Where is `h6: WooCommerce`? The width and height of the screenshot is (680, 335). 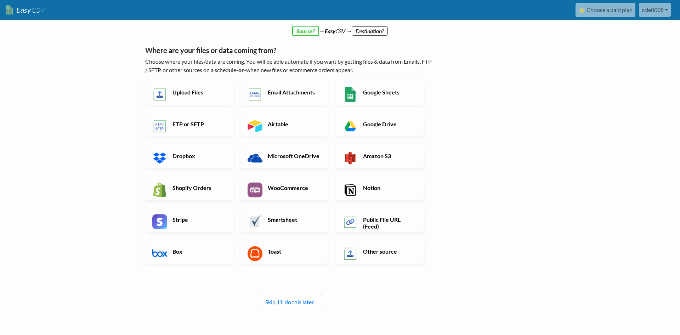
h6: WooCommerce is located at coordinates (294, 188).